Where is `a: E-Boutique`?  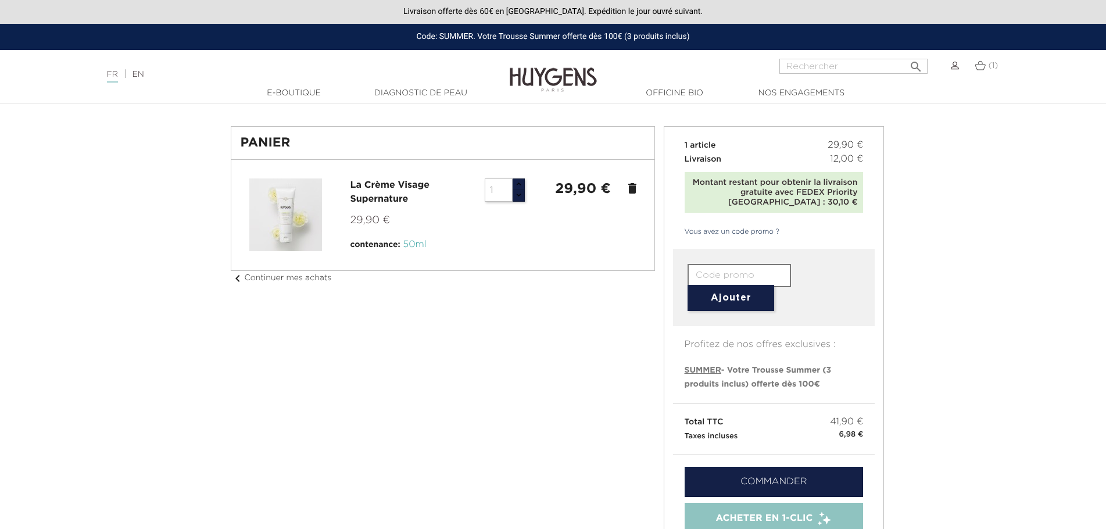 a: E-Boutique is located at coordinates (294, 93).